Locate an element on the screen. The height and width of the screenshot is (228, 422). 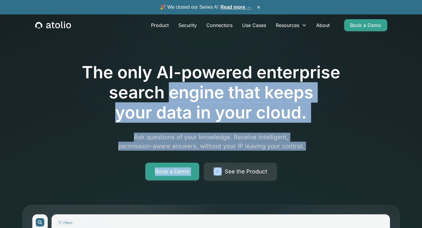
a: Read more → is located at coordinates (236, 7).